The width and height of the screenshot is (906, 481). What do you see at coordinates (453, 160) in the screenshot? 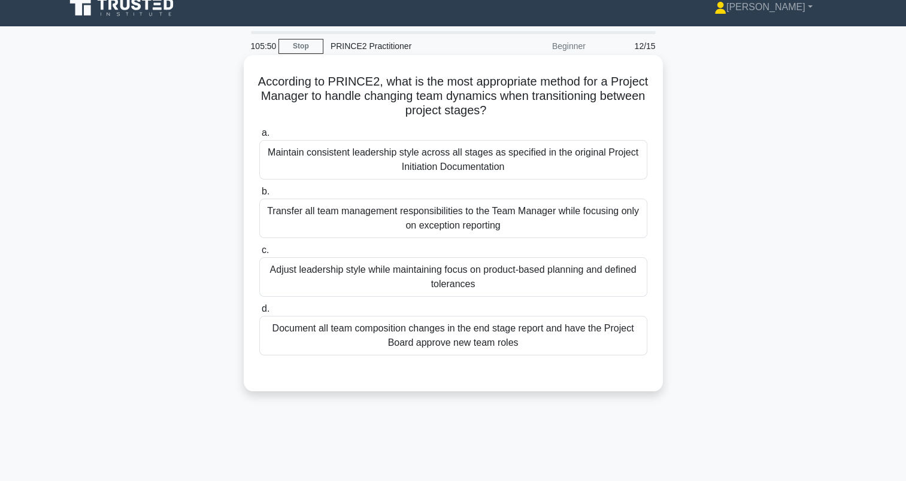
I see `div: Maintain consistent leadership style across all stages as specified in the original Project Initi...` at bounding box center [453, 160].